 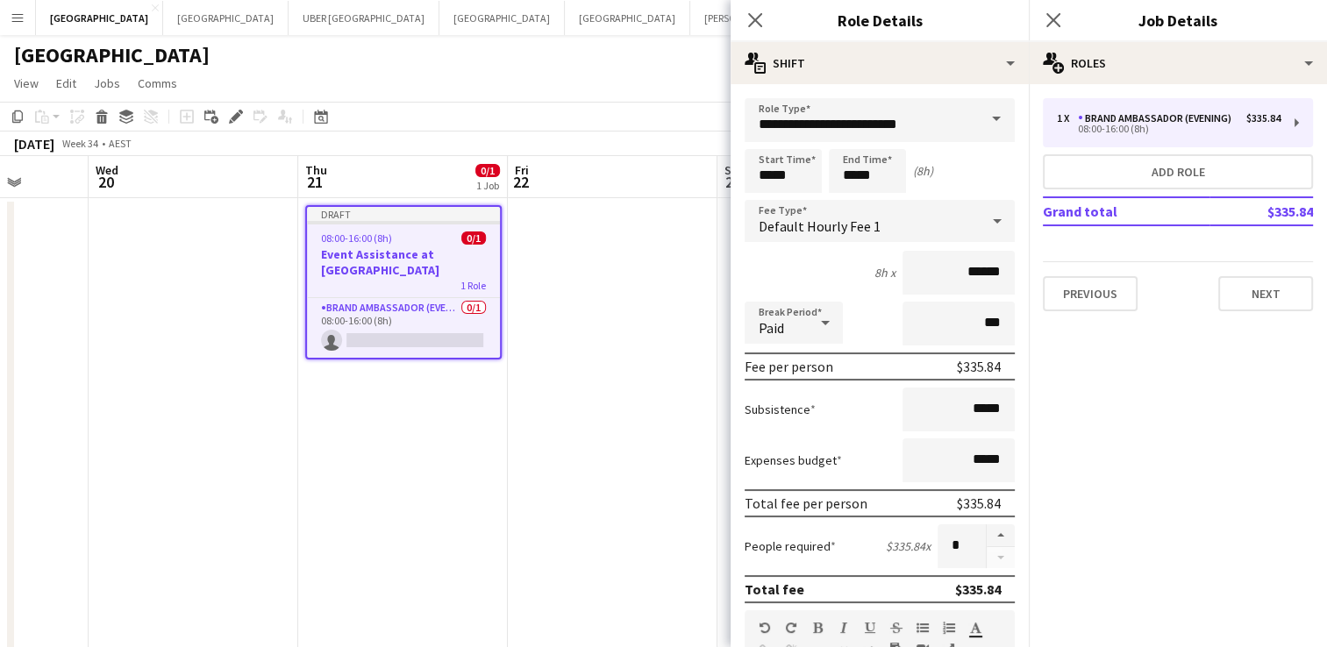 What do you see at coordinates (975, 628) in the screenshot?
I see `button: Text Color` at bounding box center [975, 628].